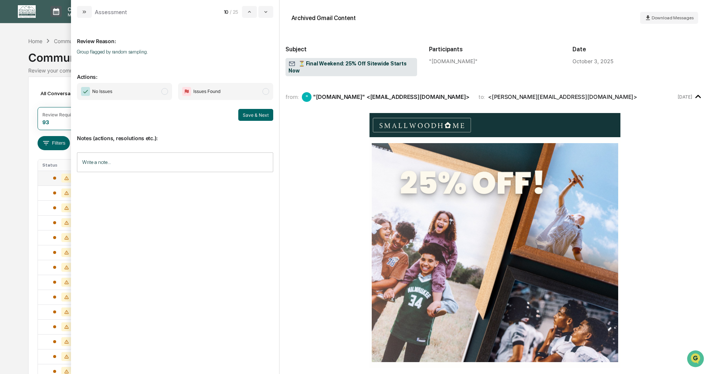 This screenshot has height=374, width=710. I want to click on p: Review Reason:, so click(175, 36).